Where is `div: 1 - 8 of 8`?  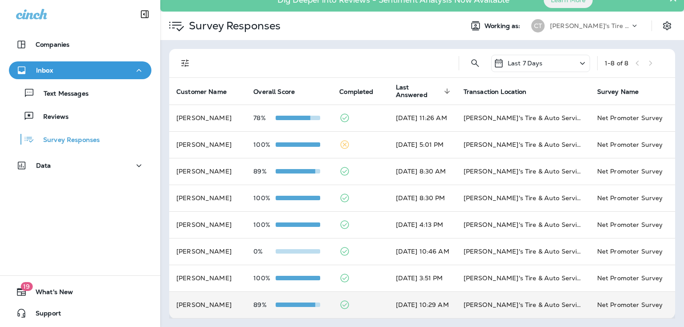 div: 1 - 8 of 8 is located at coordinates (616, 63).